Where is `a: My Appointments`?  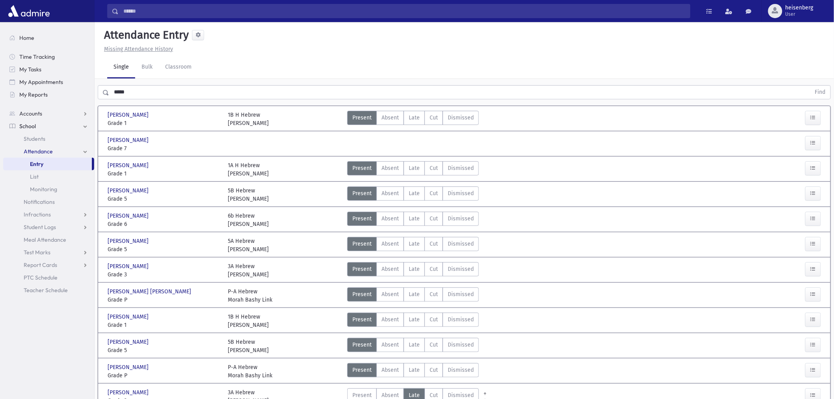
a: My Appointments is located at coordinates (49, 82).